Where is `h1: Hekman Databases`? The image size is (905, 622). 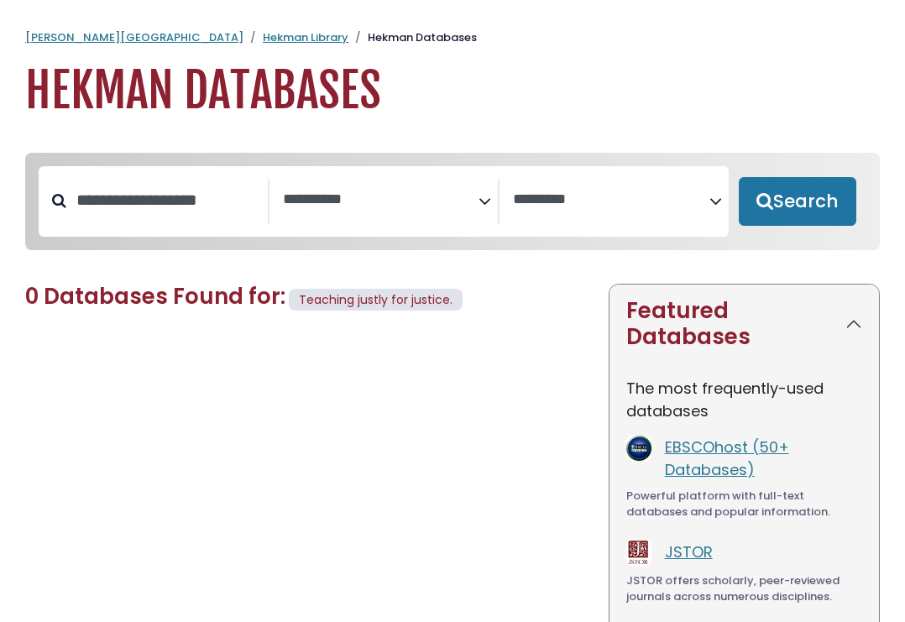 h1: Hekman Databases is located at coordinates (453, 91).